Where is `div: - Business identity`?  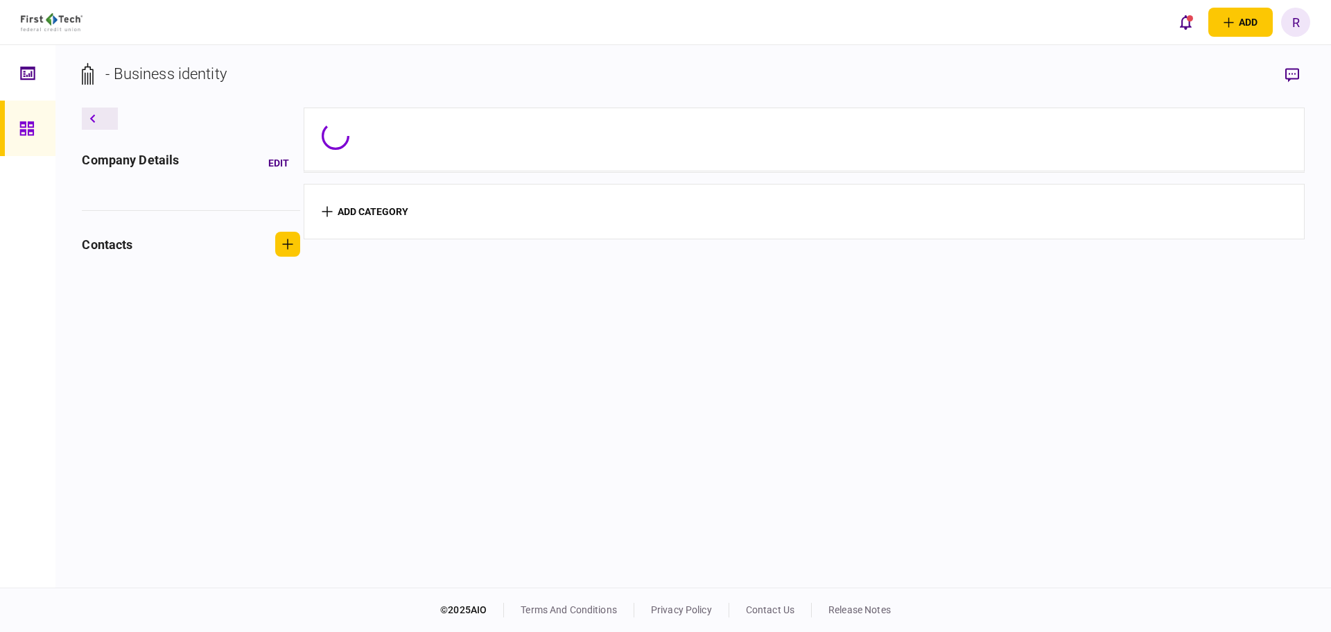 div: - Business identity is located at coordinates (166, 74).